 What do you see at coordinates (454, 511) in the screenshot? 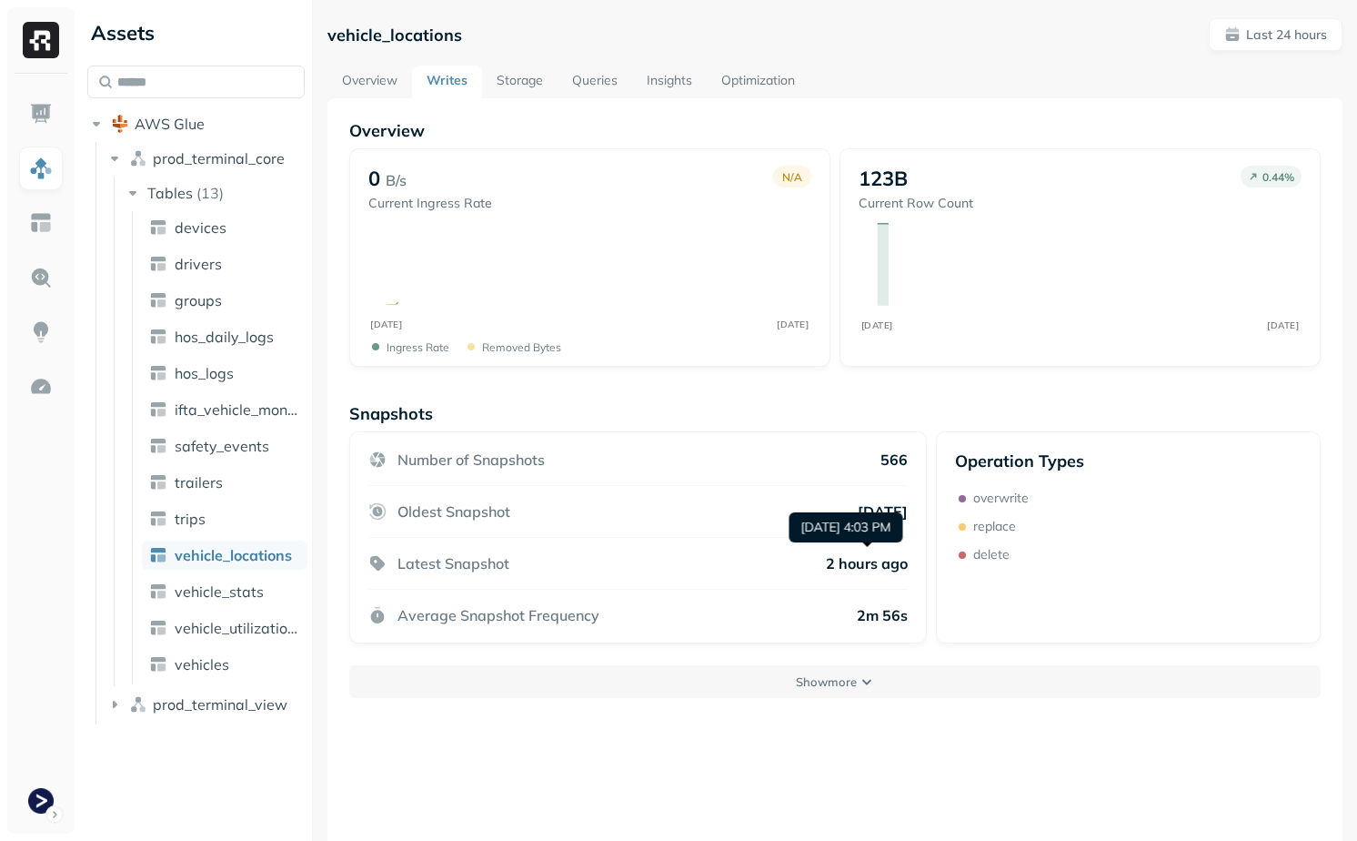
I see `p: Oldest Snapshot` at bounding box center [454, 511].